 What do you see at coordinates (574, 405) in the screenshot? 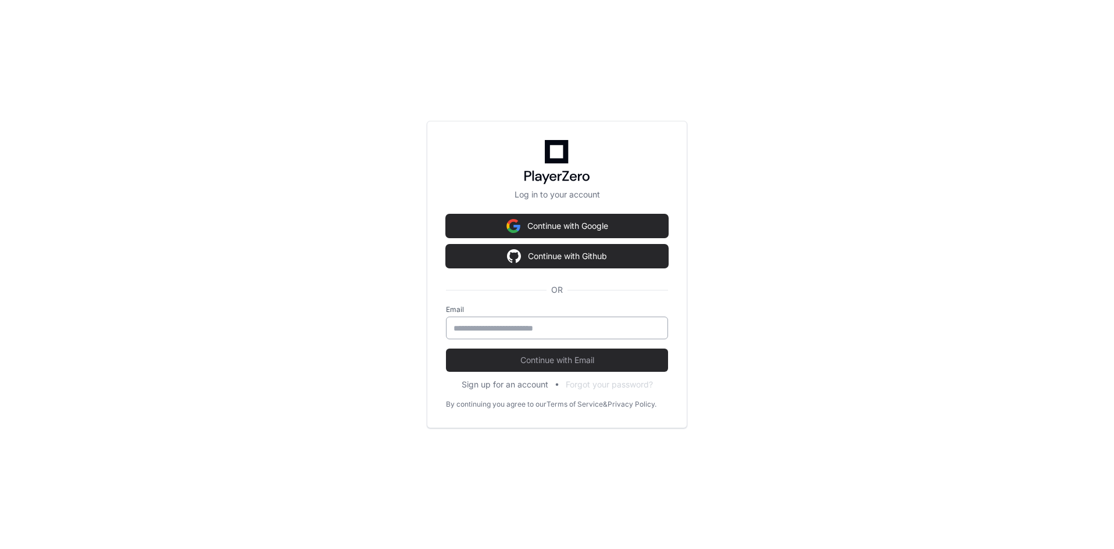
I see `a: Terms of Service` at bounding box center [574, 405].